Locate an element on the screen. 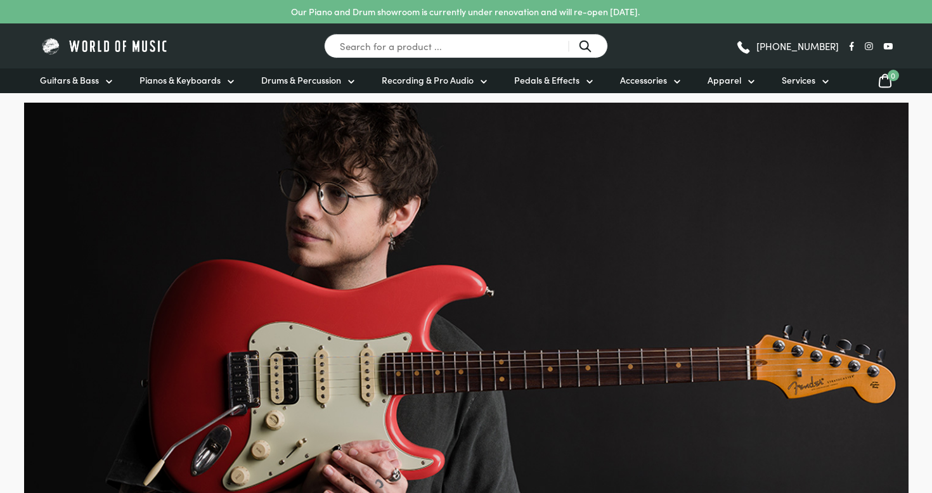 This screenshot has height=493, width=932. span: Pedals & Effects is located at coordinates (546, 80).